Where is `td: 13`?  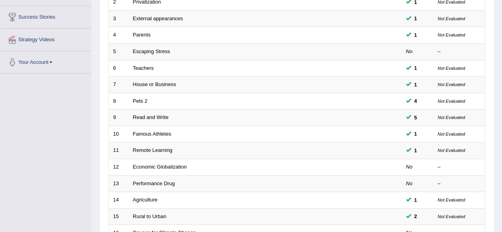 td: 13 is located at coordinates (119, 184).